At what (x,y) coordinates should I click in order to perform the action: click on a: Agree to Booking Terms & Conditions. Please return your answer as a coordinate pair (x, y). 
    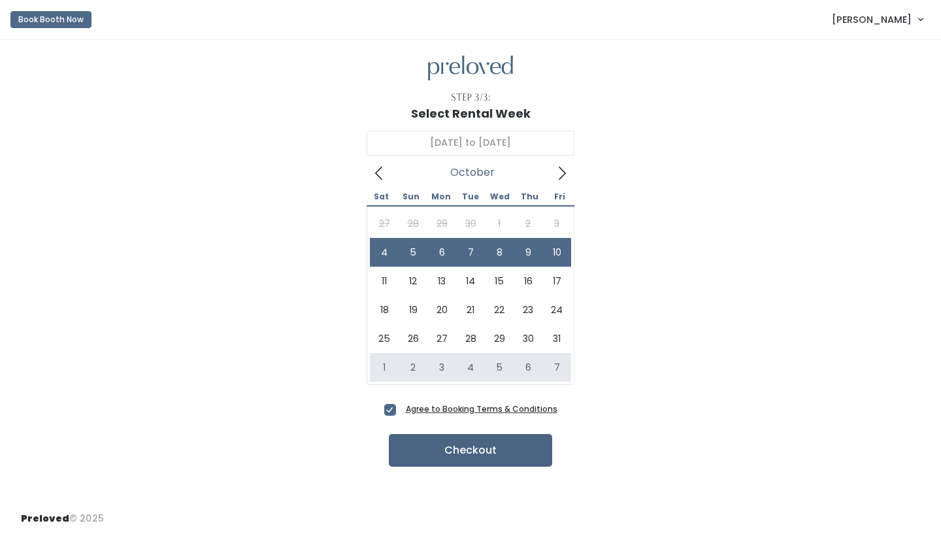
    Looking at the image, I should click on (481, 408).